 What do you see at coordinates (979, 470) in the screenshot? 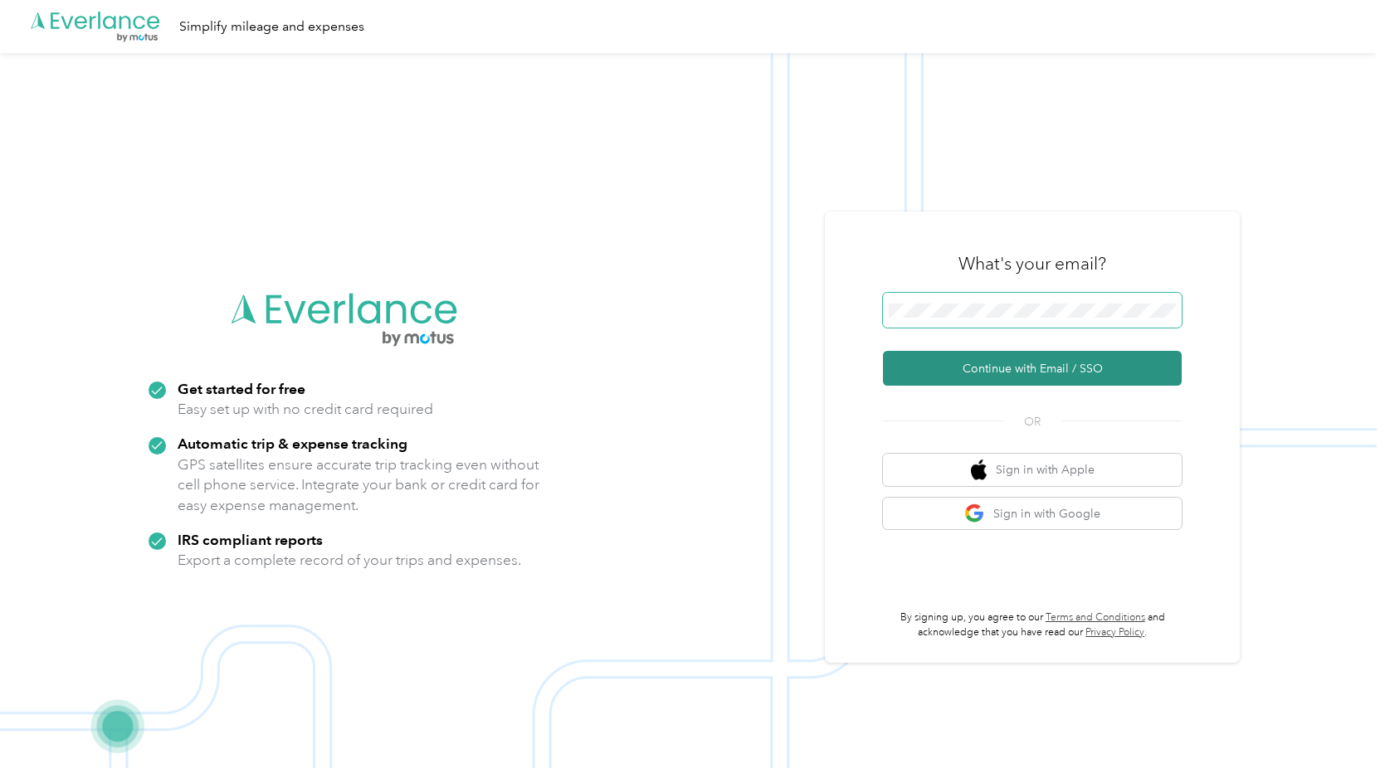
I see `img: apple logo` at bounding box center [979, 470].